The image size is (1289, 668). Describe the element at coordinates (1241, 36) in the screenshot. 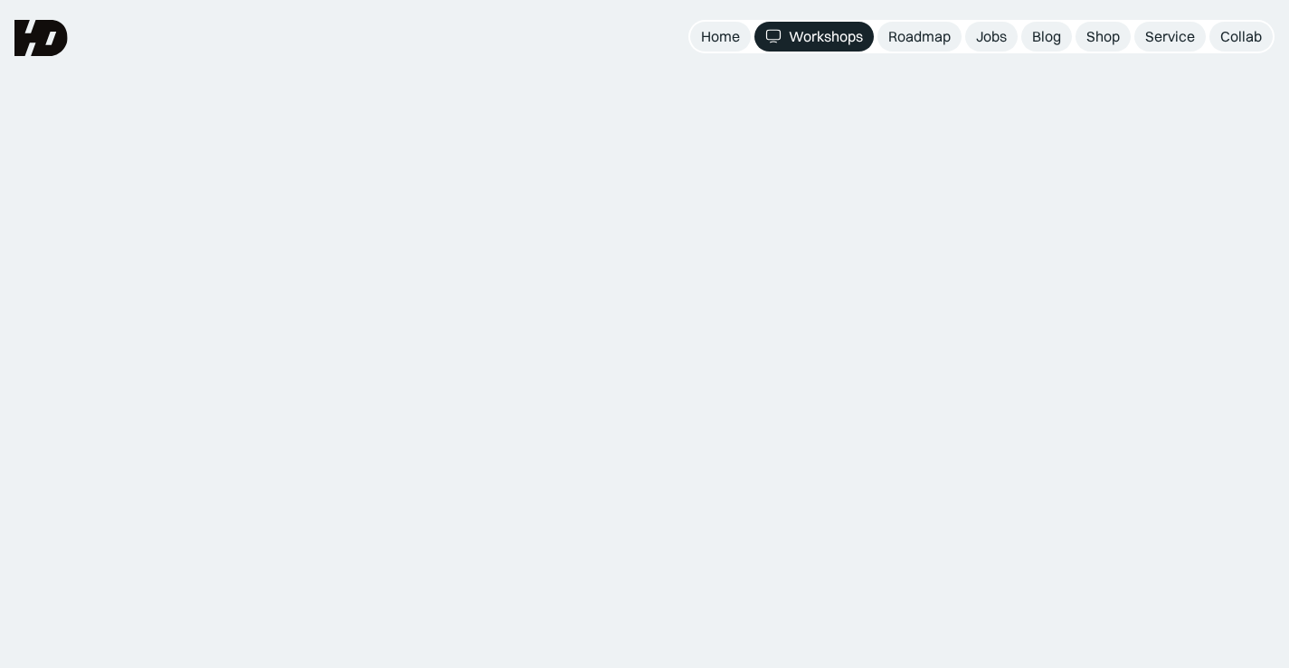

I see `a: Collab` at that location.